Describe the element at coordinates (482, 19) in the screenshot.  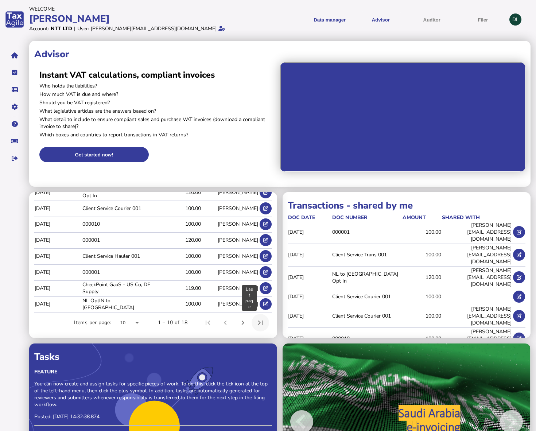
I see `button: Filer` at that location.